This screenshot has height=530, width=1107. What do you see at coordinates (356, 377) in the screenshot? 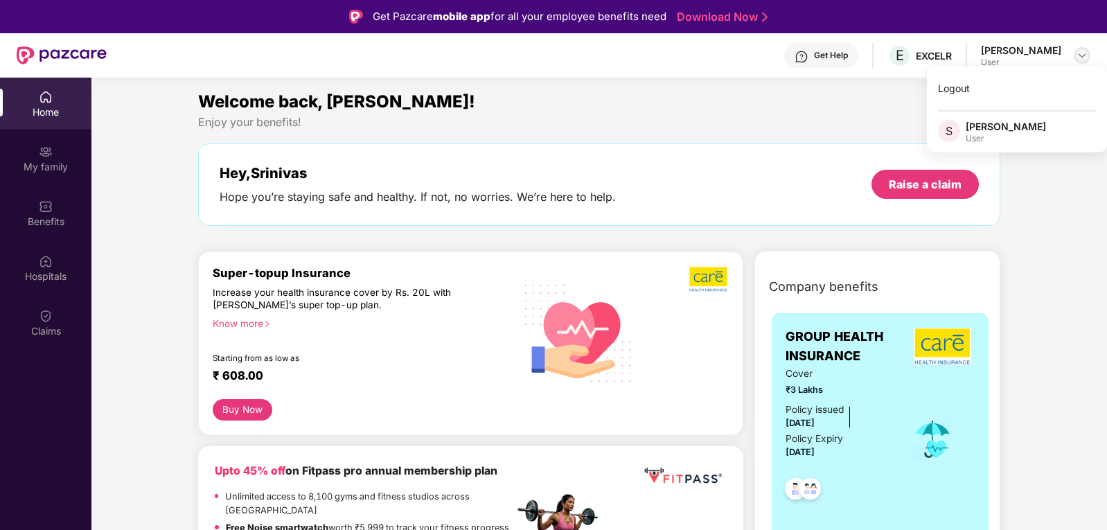
I see `div: ₹ 608.00` at bounding box center [356, 377].